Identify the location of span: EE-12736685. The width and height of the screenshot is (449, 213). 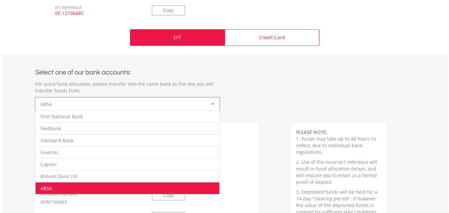
(96, 16).